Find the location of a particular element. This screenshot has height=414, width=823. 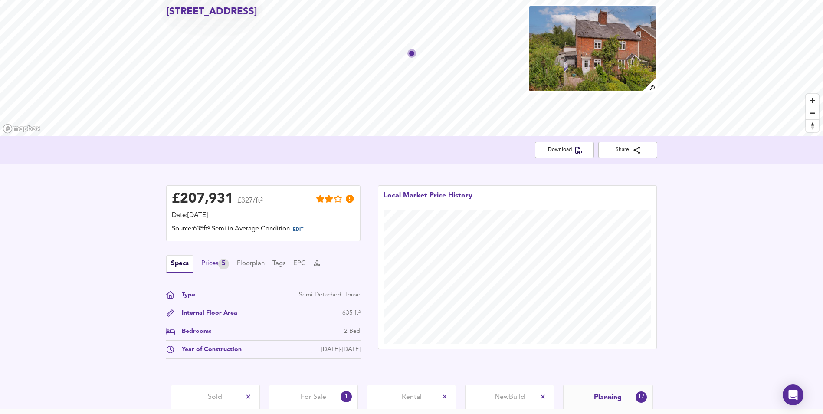

span: Reset bearing to north is located at coordinates (812, 126).